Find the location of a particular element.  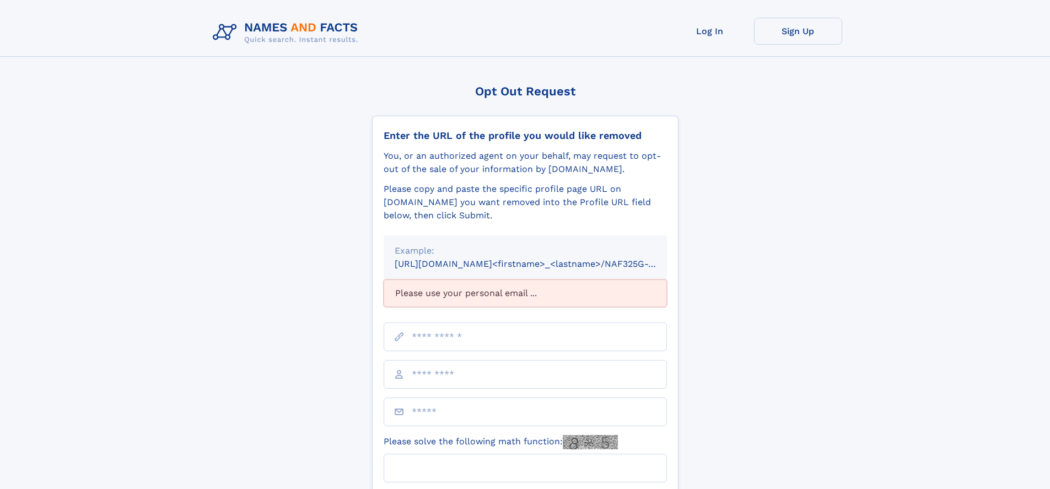

div: Please use your personal email ... is located at coordinates (525, 293).